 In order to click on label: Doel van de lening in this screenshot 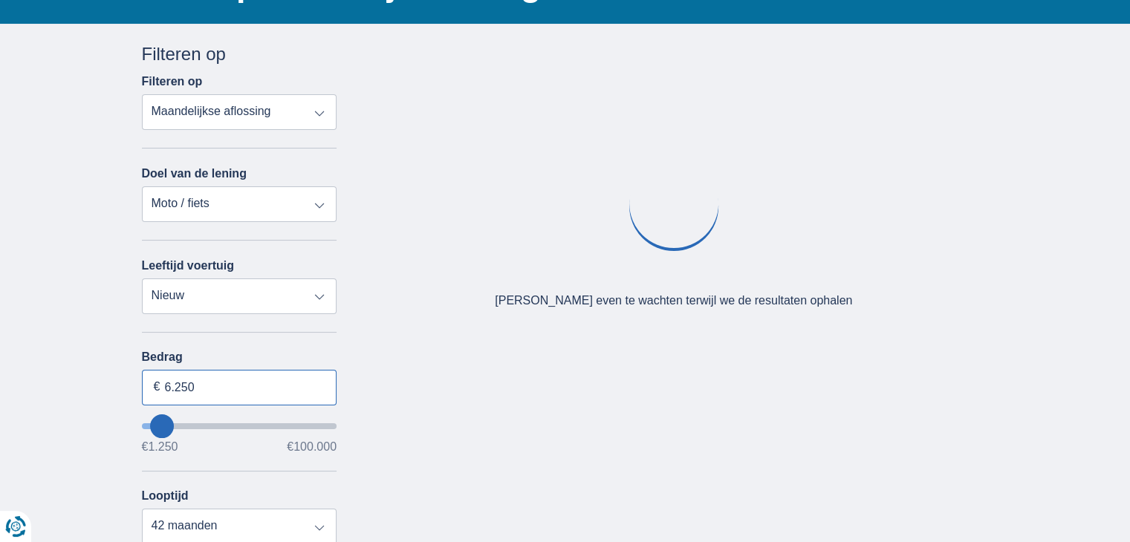, I will do `click(194, 174)`.